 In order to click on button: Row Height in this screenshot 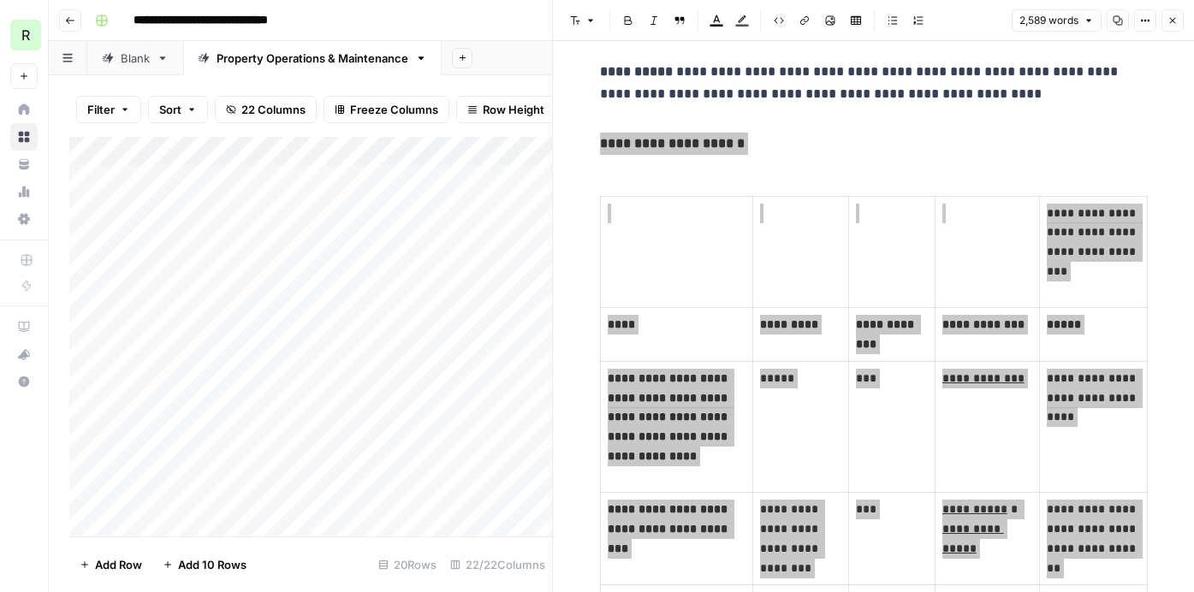, I will do `click(506, 110)`.